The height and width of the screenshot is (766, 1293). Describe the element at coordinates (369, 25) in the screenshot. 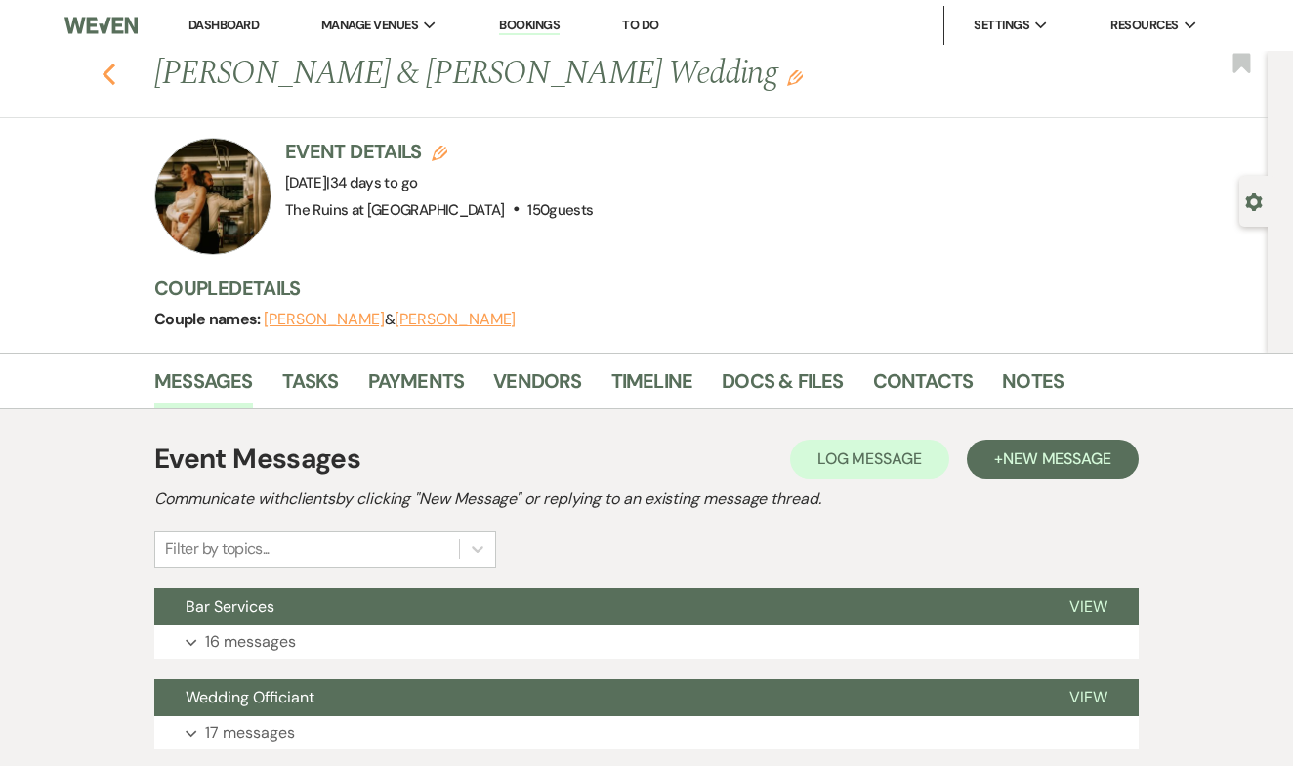

I see `span: Manage Venues` at that location.